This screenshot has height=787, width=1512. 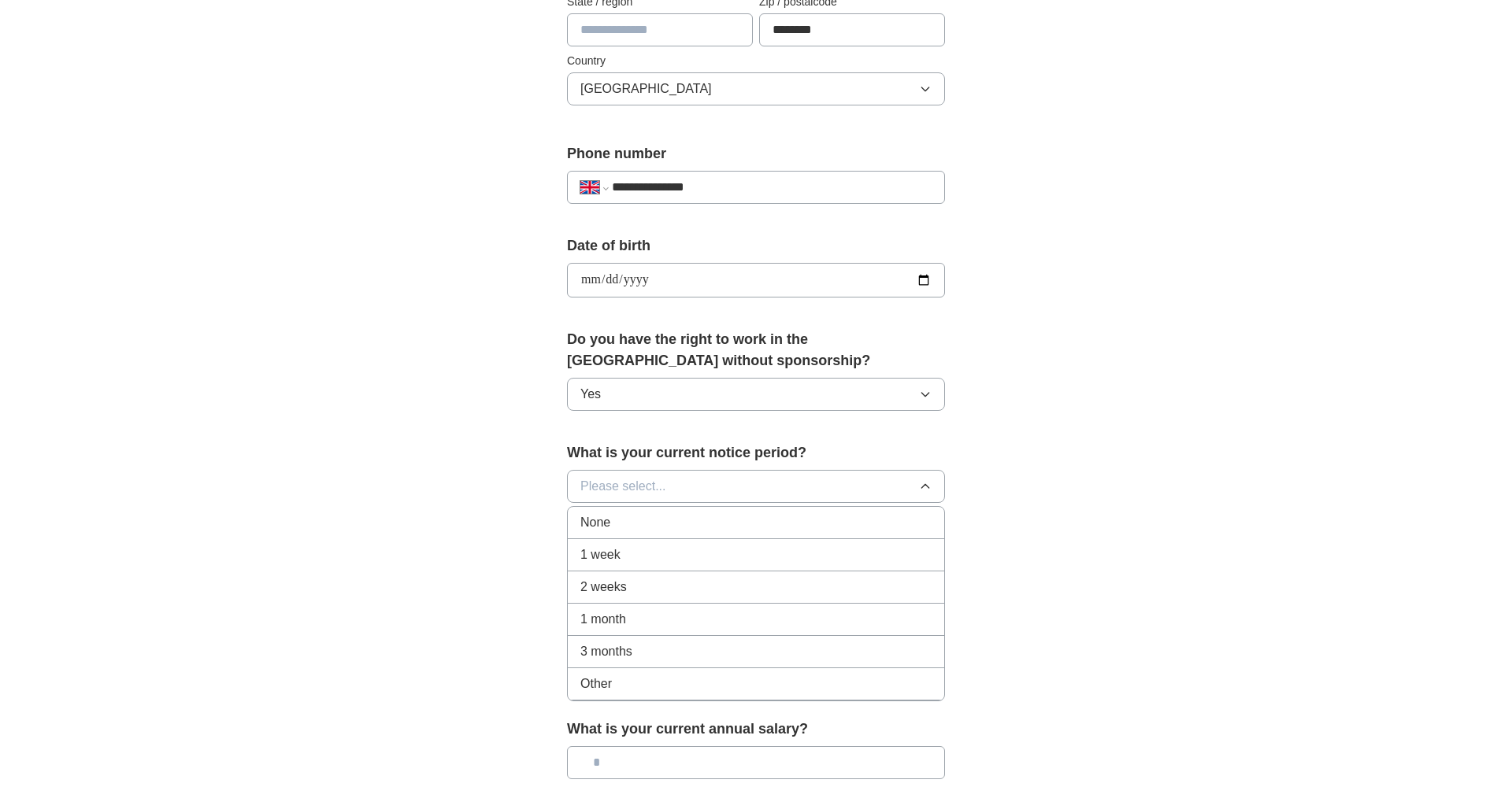 I want to click on span: 3 months, so click(x=606, y=652).